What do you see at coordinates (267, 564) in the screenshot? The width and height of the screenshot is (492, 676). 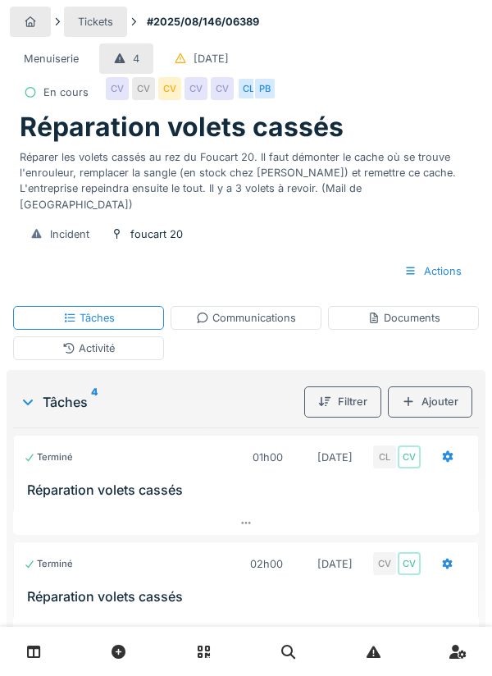 I see `div: 02h00` at bounding box center [267, 564].